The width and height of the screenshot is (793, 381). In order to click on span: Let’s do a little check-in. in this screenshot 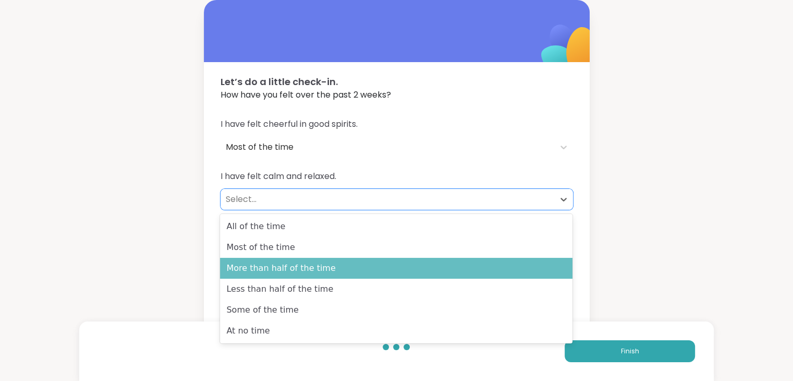, I will do `click(397, 81)`.